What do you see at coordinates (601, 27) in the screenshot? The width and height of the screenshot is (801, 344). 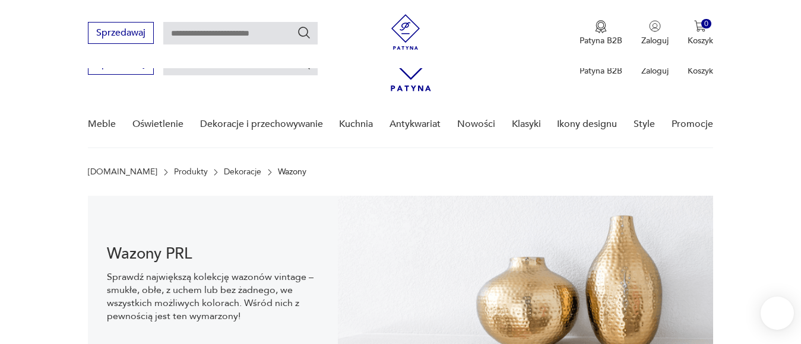 I see `img: Ikona medalu` at bounding box center [601, 27].